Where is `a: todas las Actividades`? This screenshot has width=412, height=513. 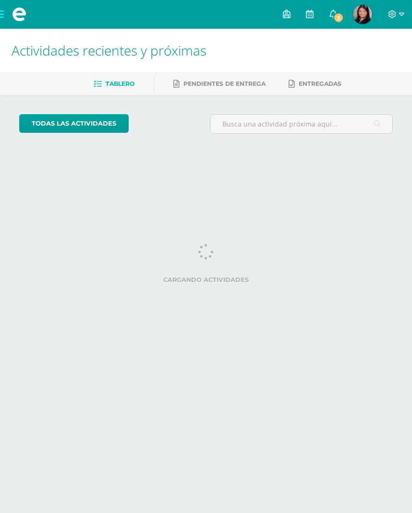
a: todas las Actividades is located at coordinates (74, 123).